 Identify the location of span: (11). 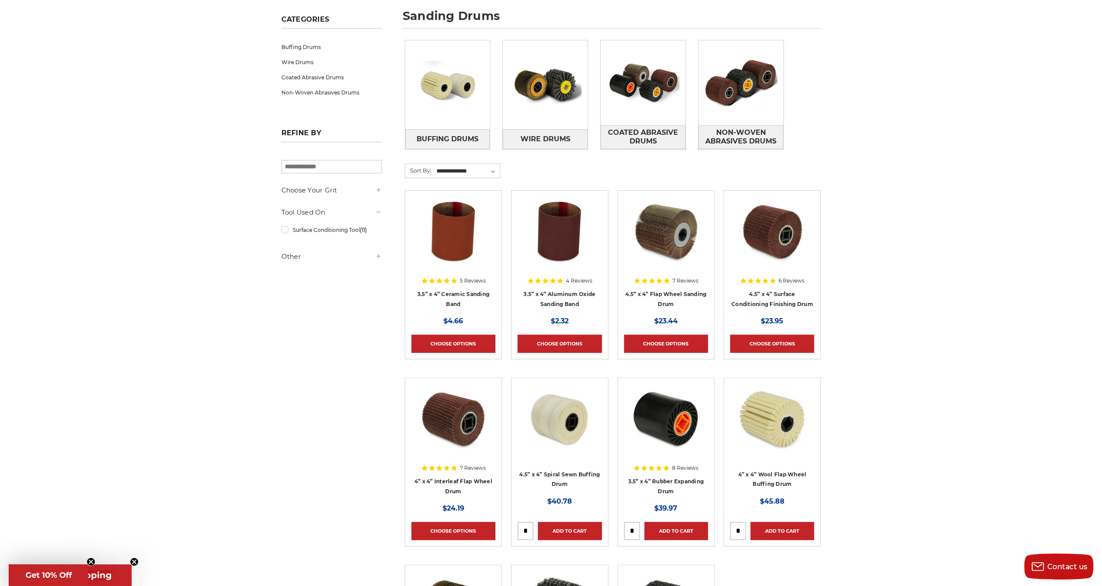
(363, 230).